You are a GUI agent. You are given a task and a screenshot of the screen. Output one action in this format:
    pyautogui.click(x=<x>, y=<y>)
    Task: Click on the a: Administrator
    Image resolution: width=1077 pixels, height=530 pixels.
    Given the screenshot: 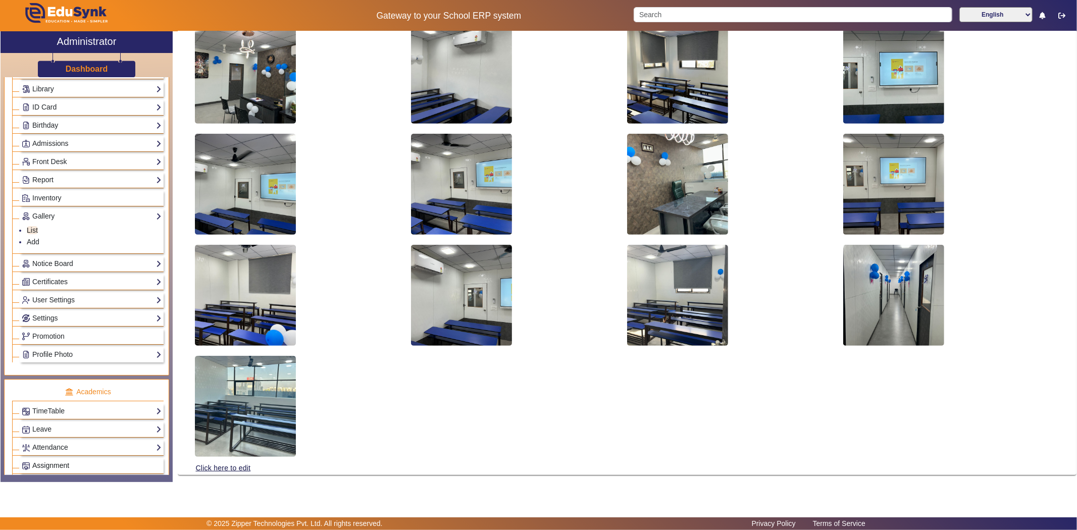 What is the action you would take?
    pyautogui.click(x=86, y=42)
    